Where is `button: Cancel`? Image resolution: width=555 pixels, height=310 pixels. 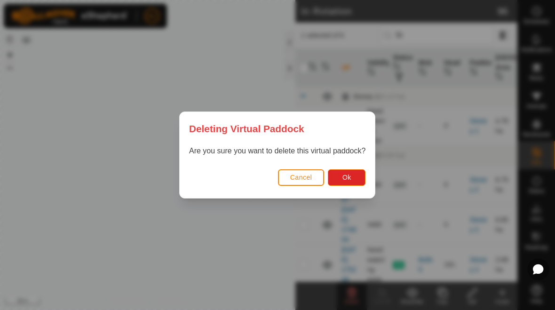
button: Cancel is located at coordinates (301, 177).